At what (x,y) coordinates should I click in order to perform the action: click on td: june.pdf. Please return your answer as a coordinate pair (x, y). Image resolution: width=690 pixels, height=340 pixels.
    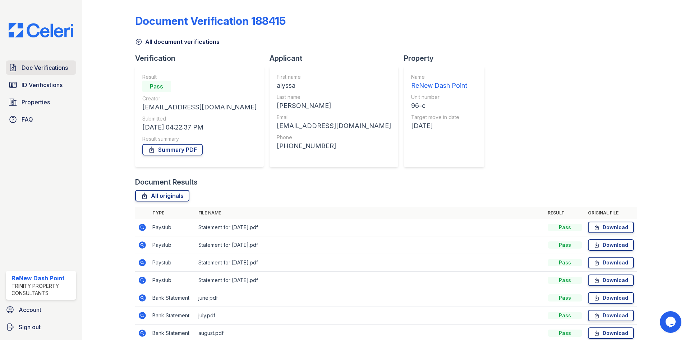
    Looking at the image, I should click on (370, 297).